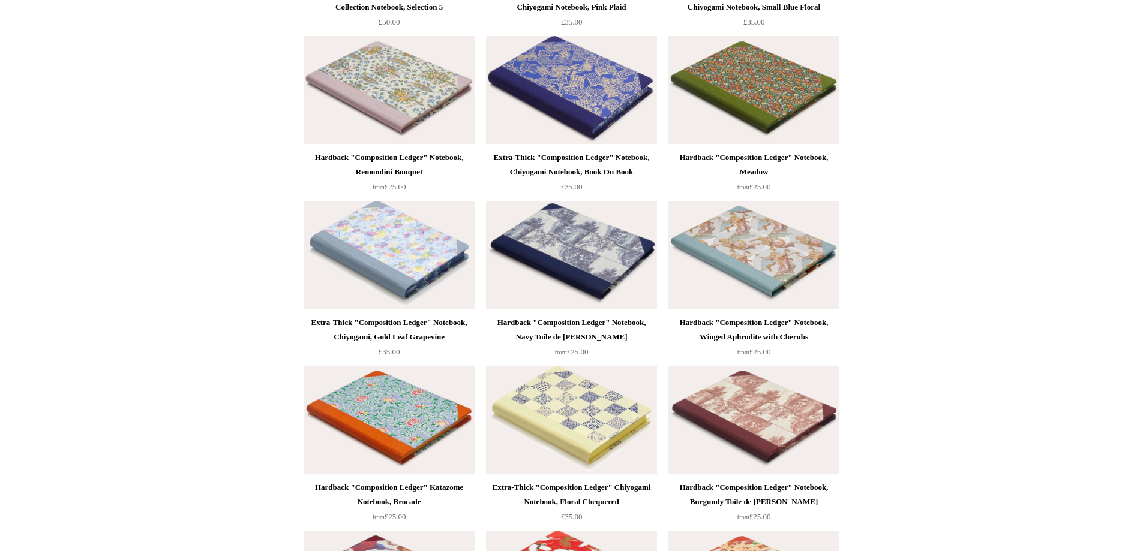 This screenshot has width=1143, height=551. Describe the element at coordinates (389, 90) in the screenshot. I see `a: Hardback "Composition Ledger" Notebook, Remondini Bouquet Hardback "Composition Ledger" Notebook,...` at that location.